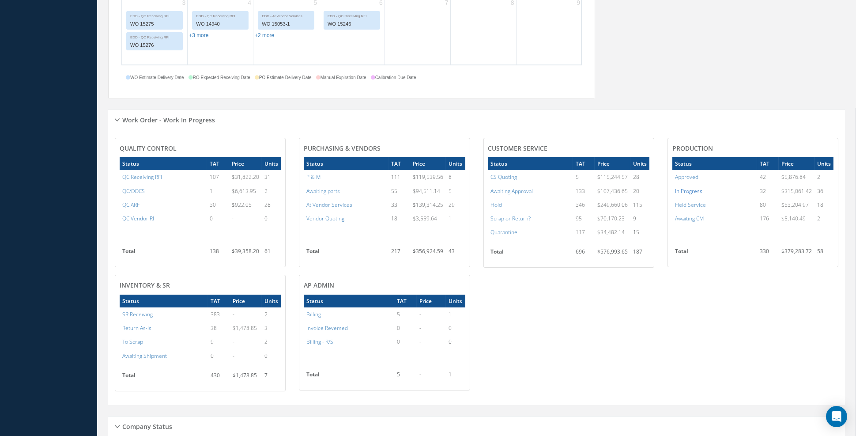 The height and width of the screenshot is (436, 856). I want to click on p: PO Estimate Delivery Date, so click(283, 77).